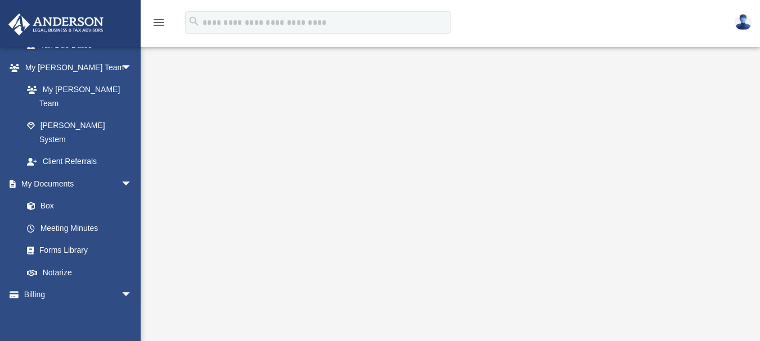 This screenshot has height=341, width=760. I want to click on a: Client Referrals, so click(79, 162).